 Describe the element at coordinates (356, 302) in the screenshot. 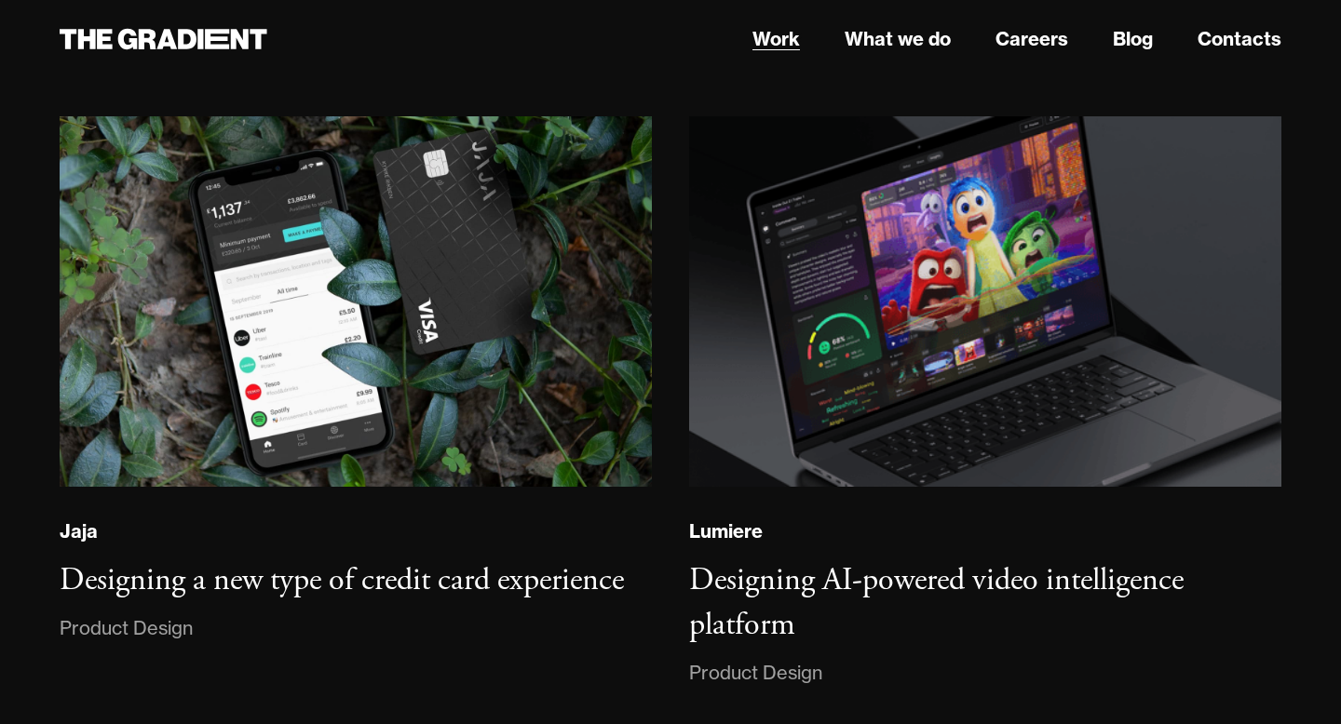

I see `img: JaJa finance app` at that location.